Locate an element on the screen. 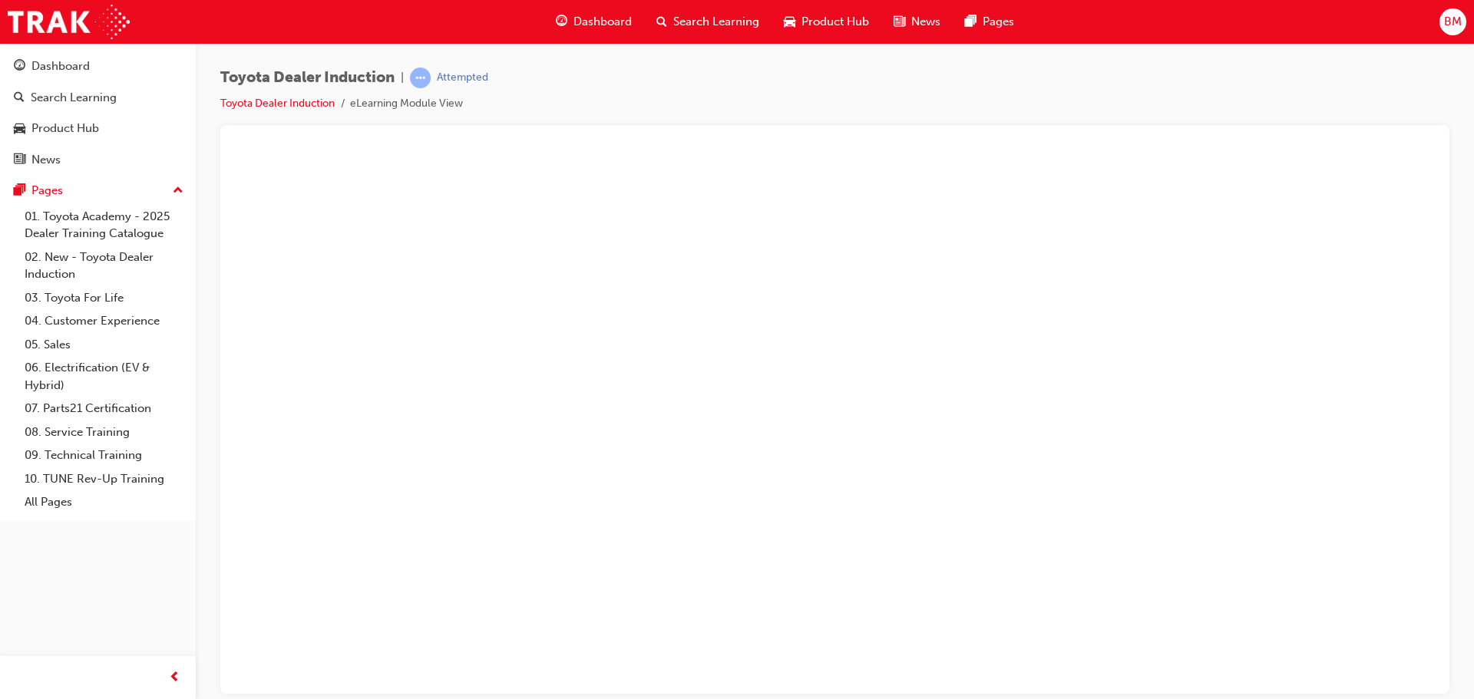 This screenshot has width=1474, height=699. div: Product Hub is located at coordinates (65, 128).